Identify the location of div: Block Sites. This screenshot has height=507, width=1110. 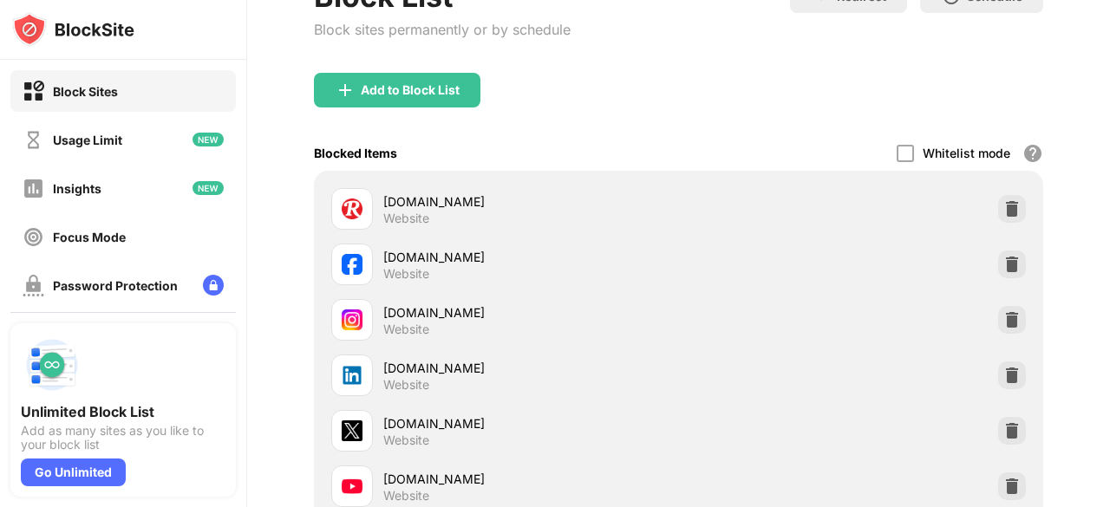
(85, 91).